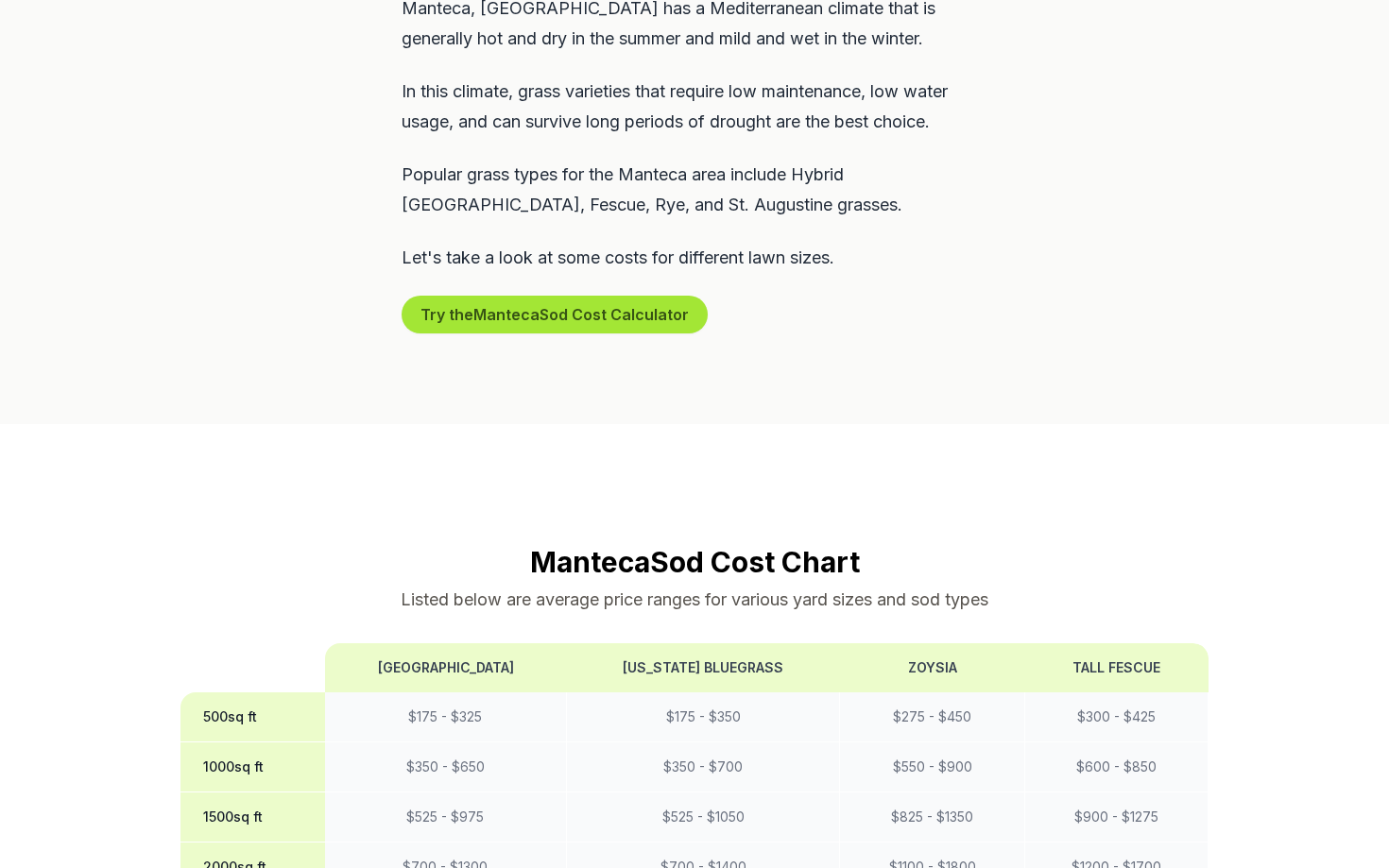 Image resolution: width=1389 pixels, height=868 pixels. What do you see at coordinates (1116, 768) in the screenshot?
I see `td: $ 600 - $ 850` at bounding box center [1116, 768].